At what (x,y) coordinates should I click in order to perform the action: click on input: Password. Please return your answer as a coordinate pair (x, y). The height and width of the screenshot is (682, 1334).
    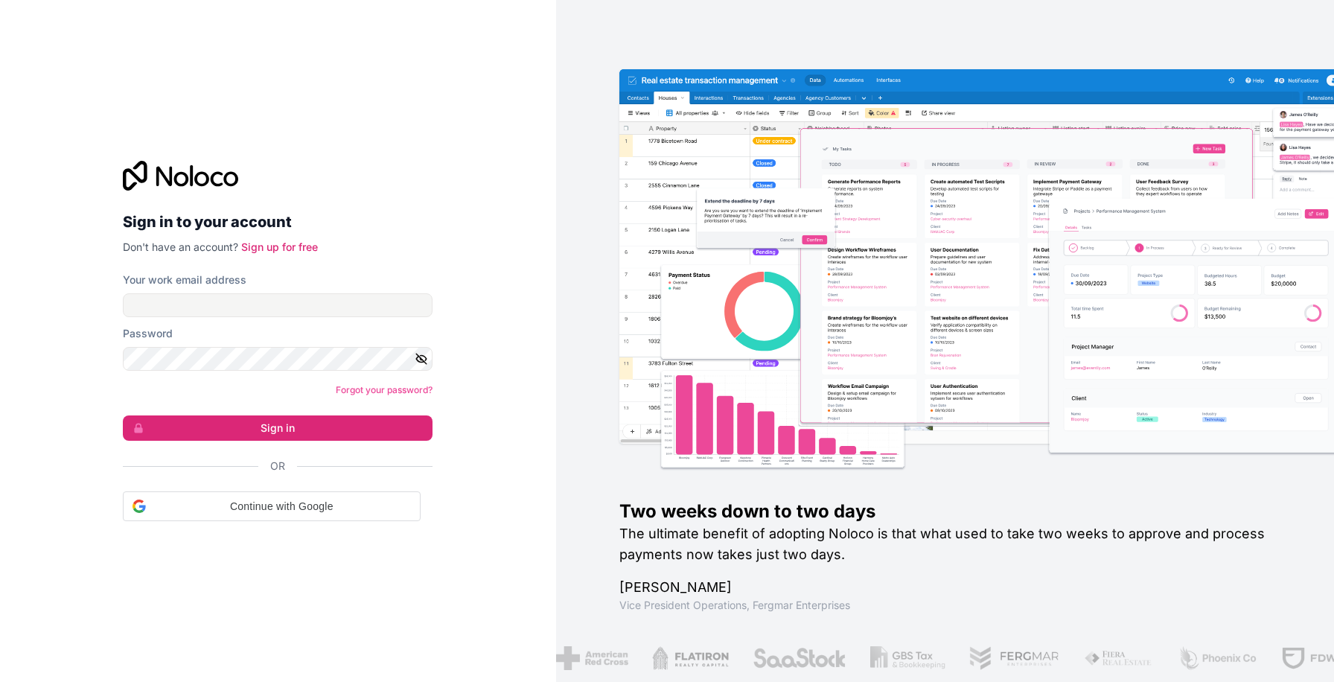
    Looking at the image, I should click on (278, 359).